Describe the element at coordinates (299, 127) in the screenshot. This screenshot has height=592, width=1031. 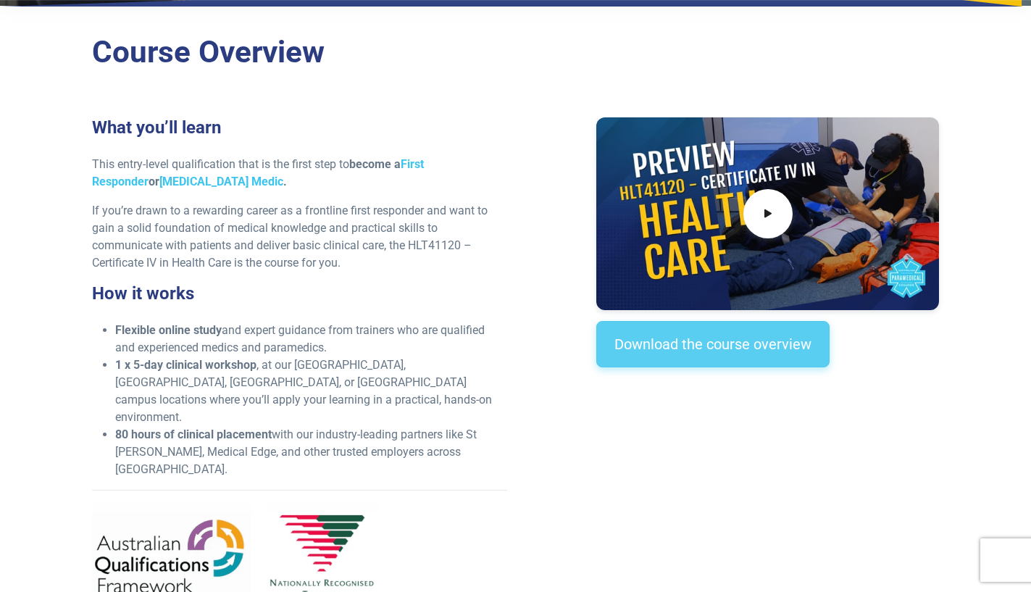
I see `h3: What you’ll learn` at that location.